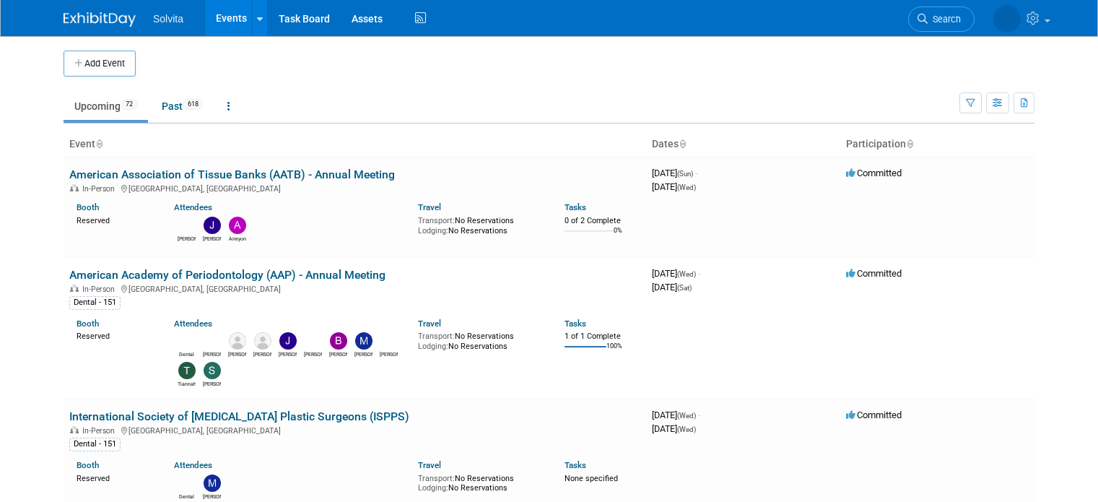 Image resolution: width=1098 pixels, height=502 pixels. Describe the element at coordinates (212, 370) in the screenshot. I see `img: Sharon Smith` at that location.